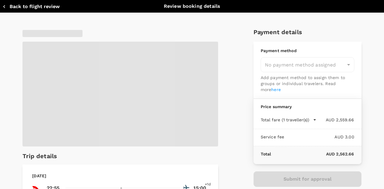  I want to click on p: Review booking details, so click(192, 6).